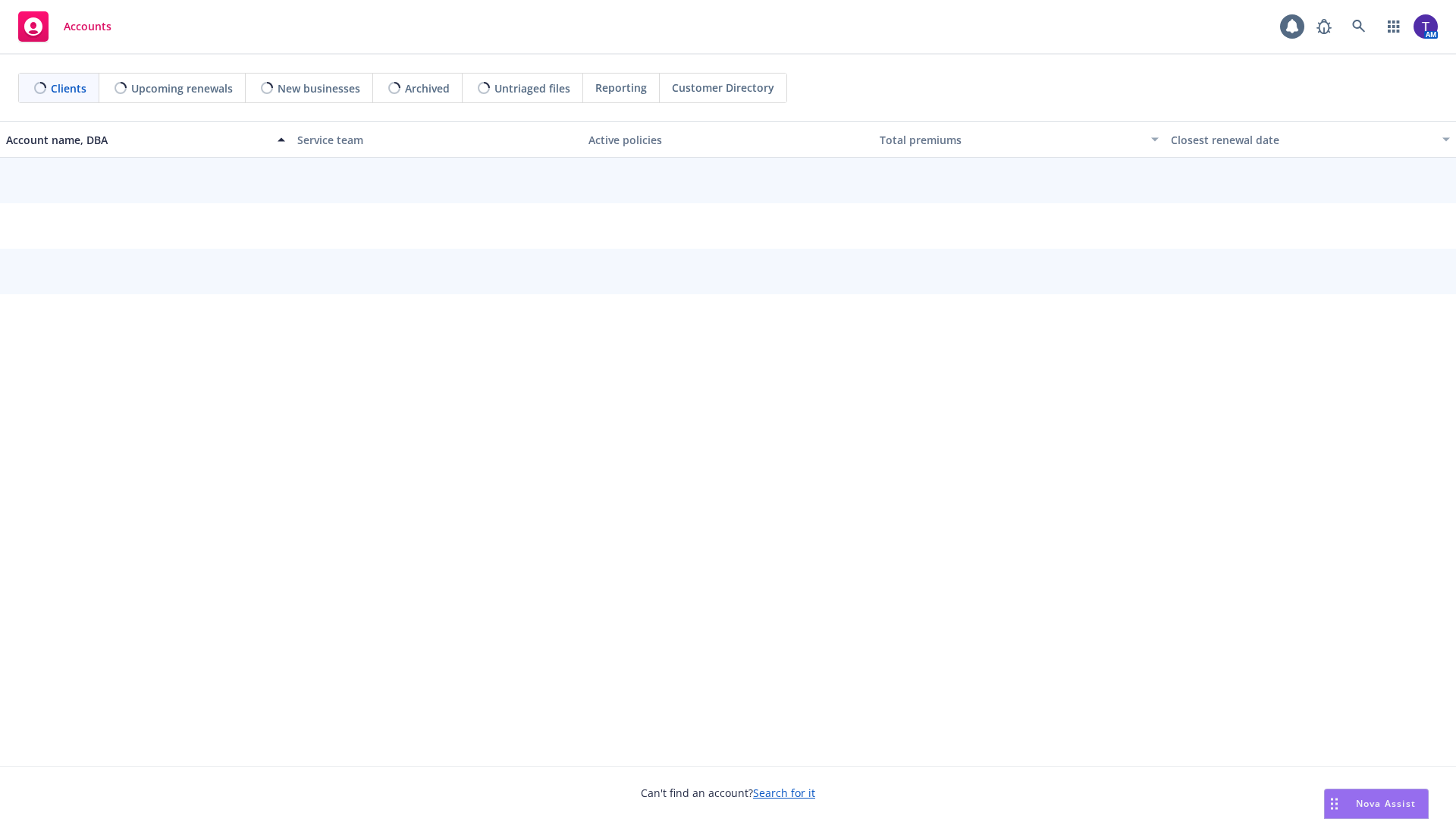 The image size is (1456, 819). Describe the element at coordinates (1310, 140) in the screenshot. I see `button: Closest renewal date` at that location.